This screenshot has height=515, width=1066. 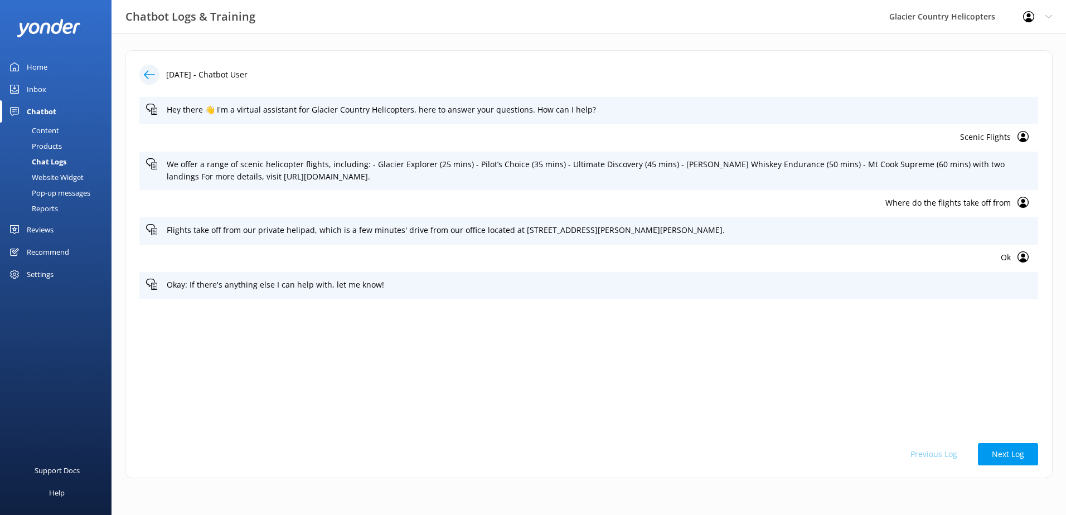 What do you see at coordinates (57, 493) in the screenshot?
I see `div: Help` at bounding box center [57, 493].